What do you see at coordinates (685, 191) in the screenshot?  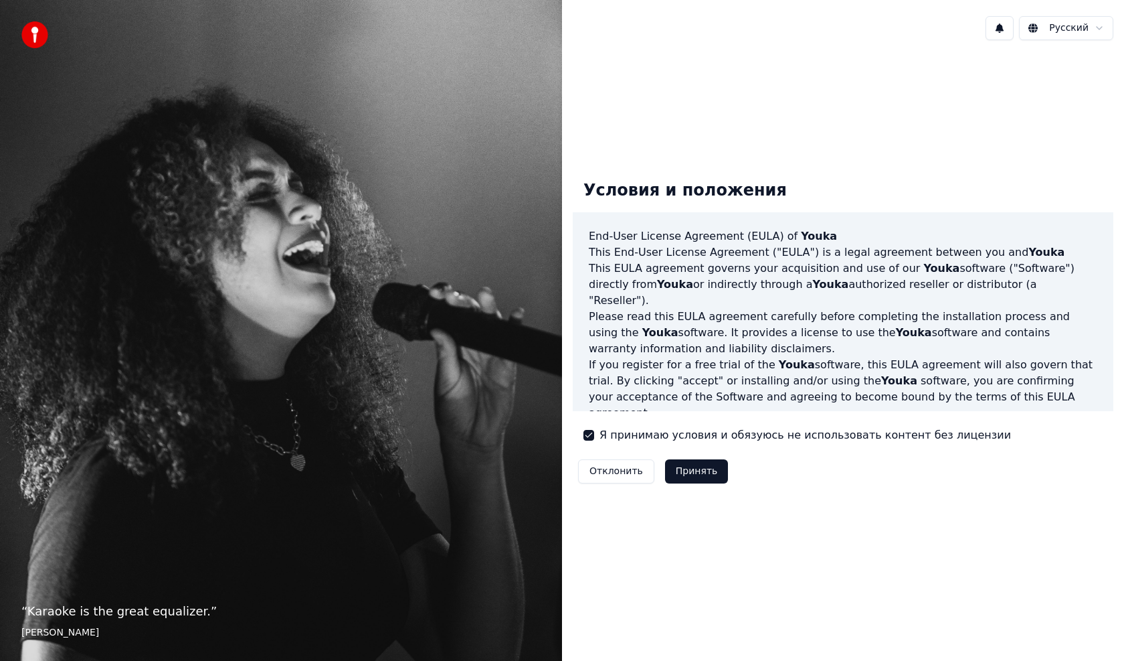 I see `div: Условия и положения` at bounding box center [685, 191].